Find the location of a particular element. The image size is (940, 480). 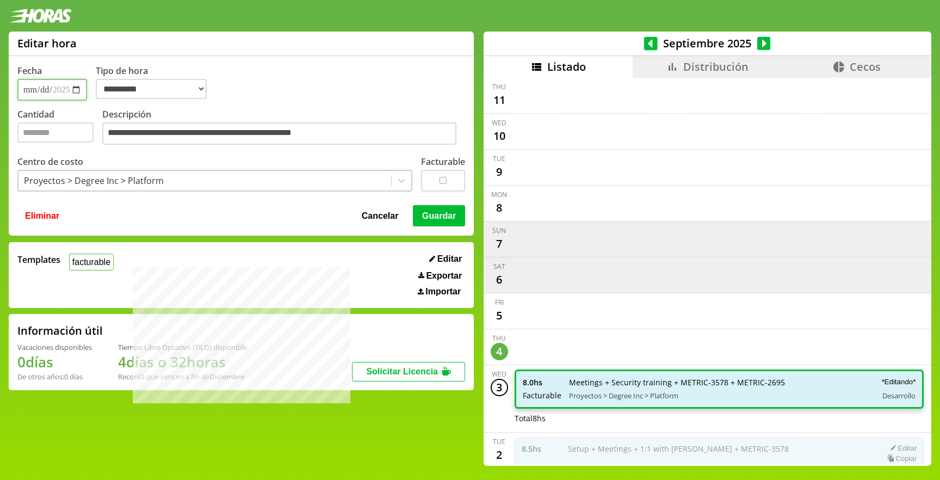

div: 4 is located at coordinates (500, 352).